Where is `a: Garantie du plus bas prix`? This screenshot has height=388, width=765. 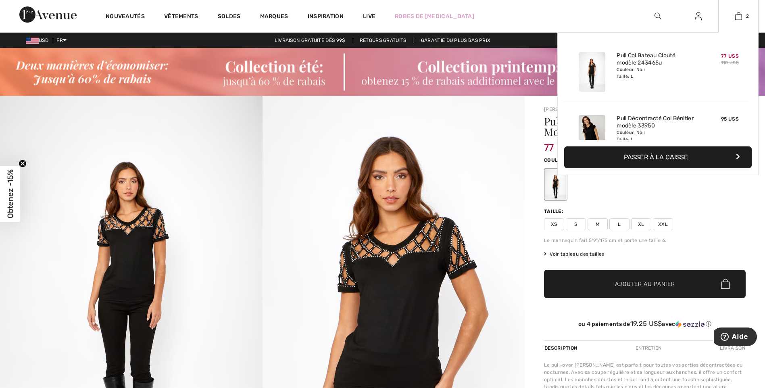 a: Garantie du plus bas prix is located at coordinates (456, 40).